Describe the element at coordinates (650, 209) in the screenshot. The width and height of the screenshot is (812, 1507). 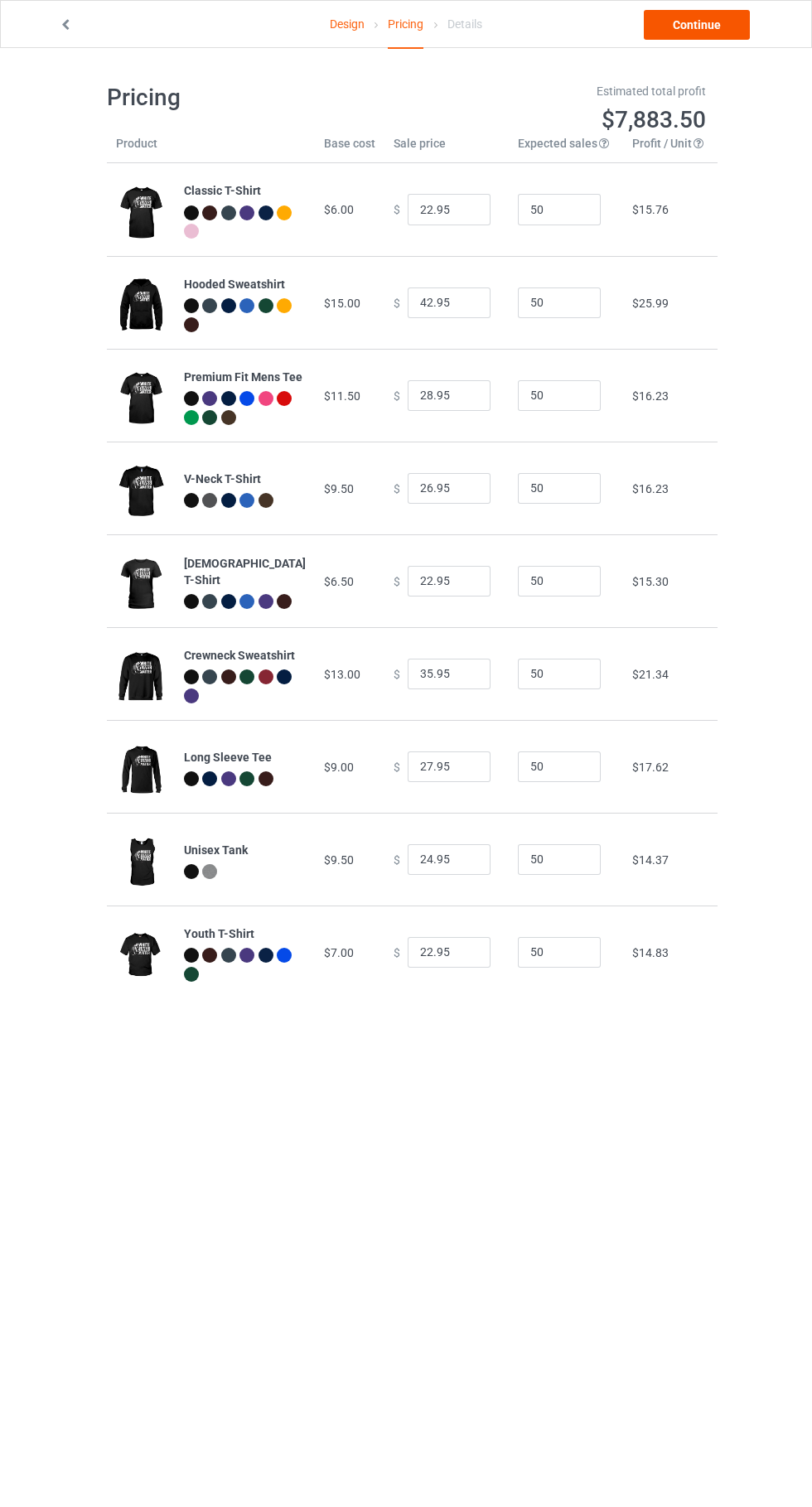
I see `span: $15.76` at that location.